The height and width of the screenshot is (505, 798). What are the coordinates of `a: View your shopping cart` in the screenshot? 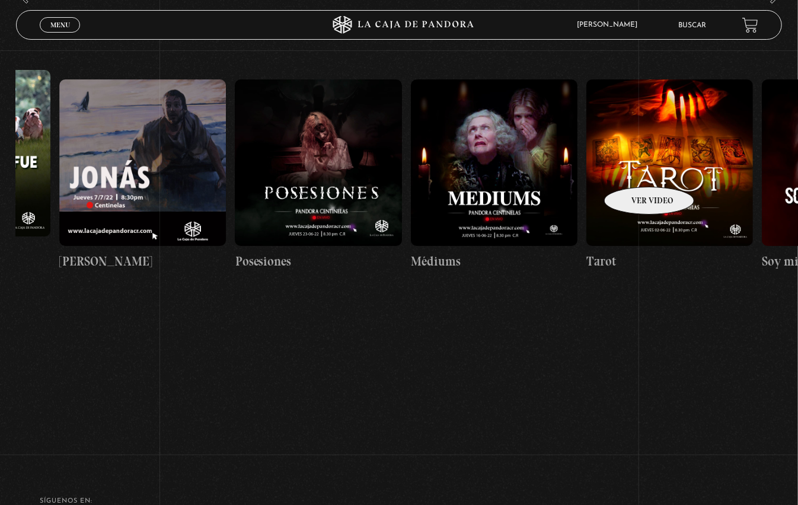 It's located at (750, 25).